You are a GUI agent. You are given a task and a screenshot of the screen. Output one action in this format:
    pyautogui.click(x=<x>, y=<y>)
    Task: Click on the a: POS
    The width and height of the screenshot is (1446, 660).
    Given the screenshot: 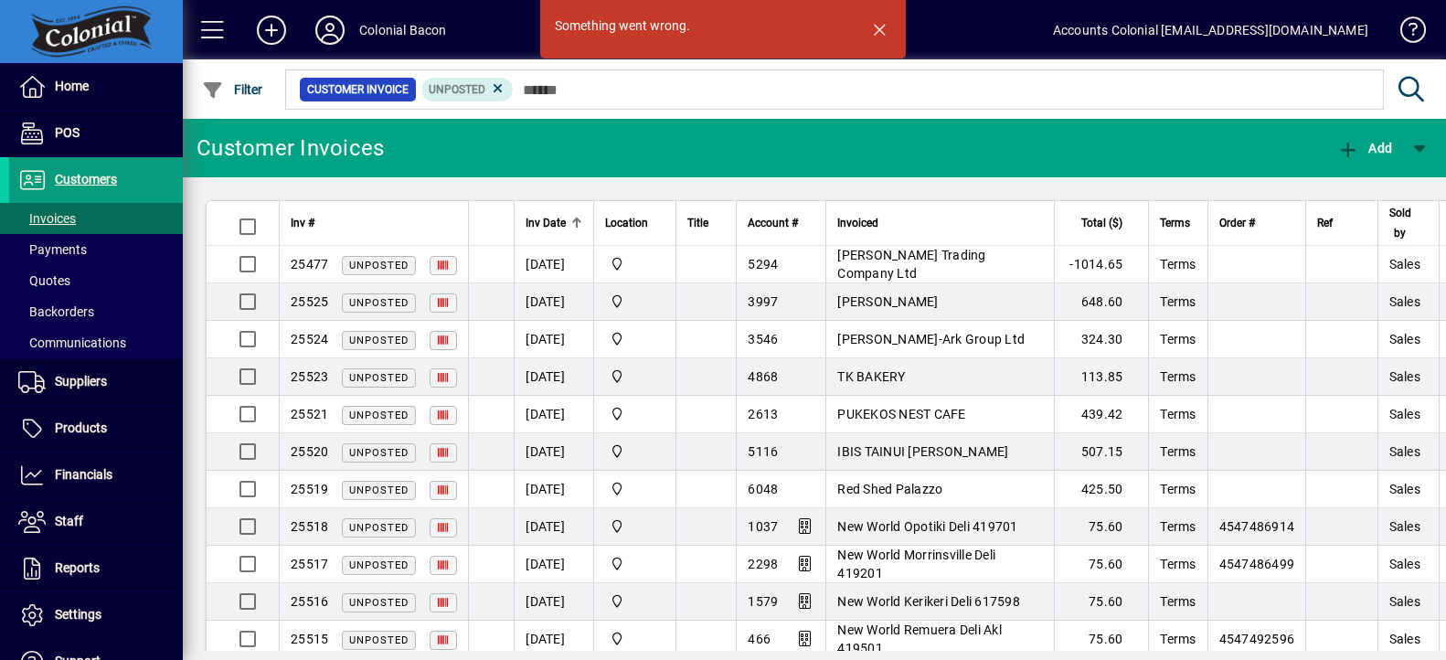 What is the action you would take?
    pyautogui.click(x=96, y=133)
    